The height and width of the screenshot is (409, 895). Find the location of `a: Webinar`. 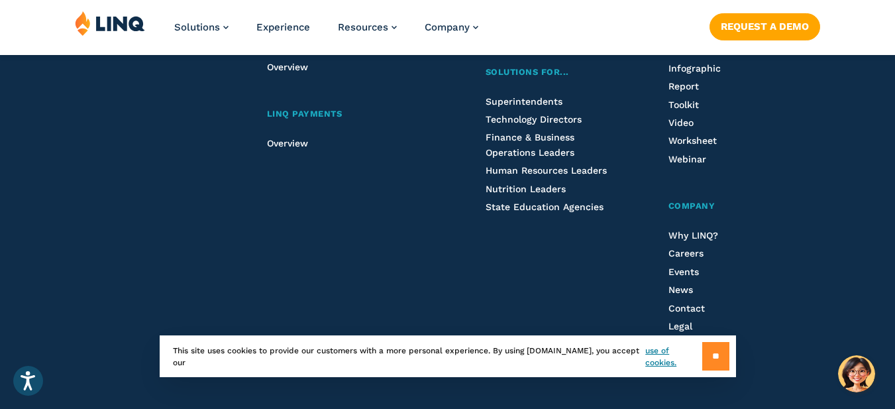

a: Webinar is located at coordinates (687, 159).